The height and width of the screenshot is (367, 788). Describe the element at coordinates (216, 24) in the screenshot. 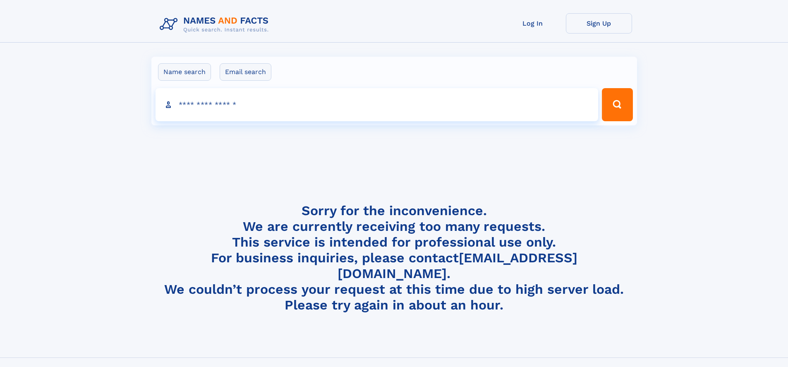

I see `img: Logo Names and Facts` at that location.